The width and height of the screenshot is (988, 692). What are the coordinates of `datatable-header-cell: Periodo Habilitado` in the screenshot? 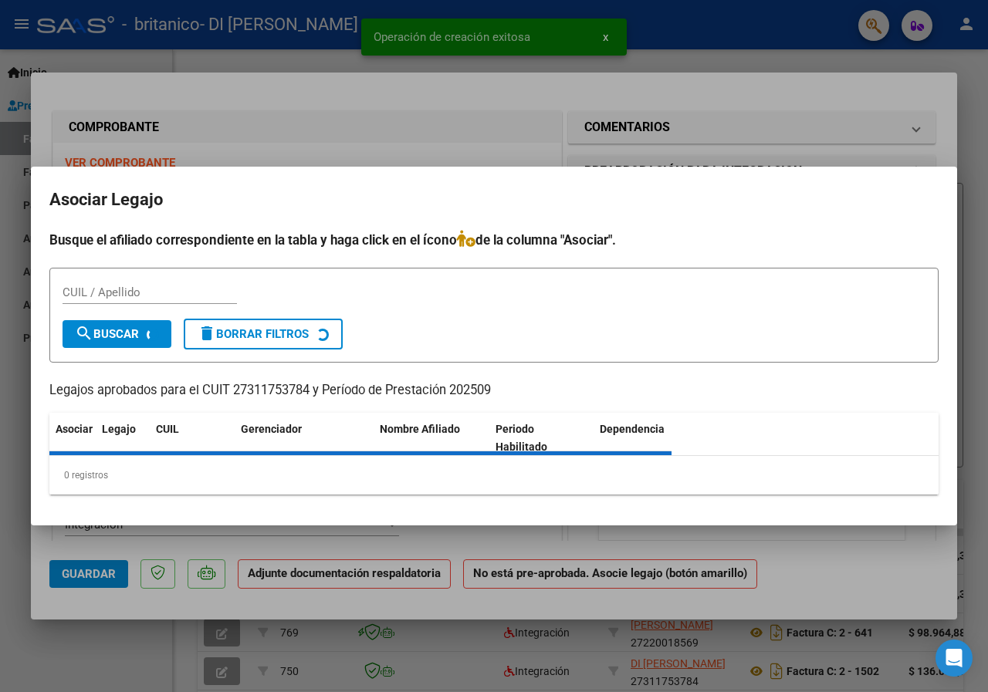 It's located at (541, 438).